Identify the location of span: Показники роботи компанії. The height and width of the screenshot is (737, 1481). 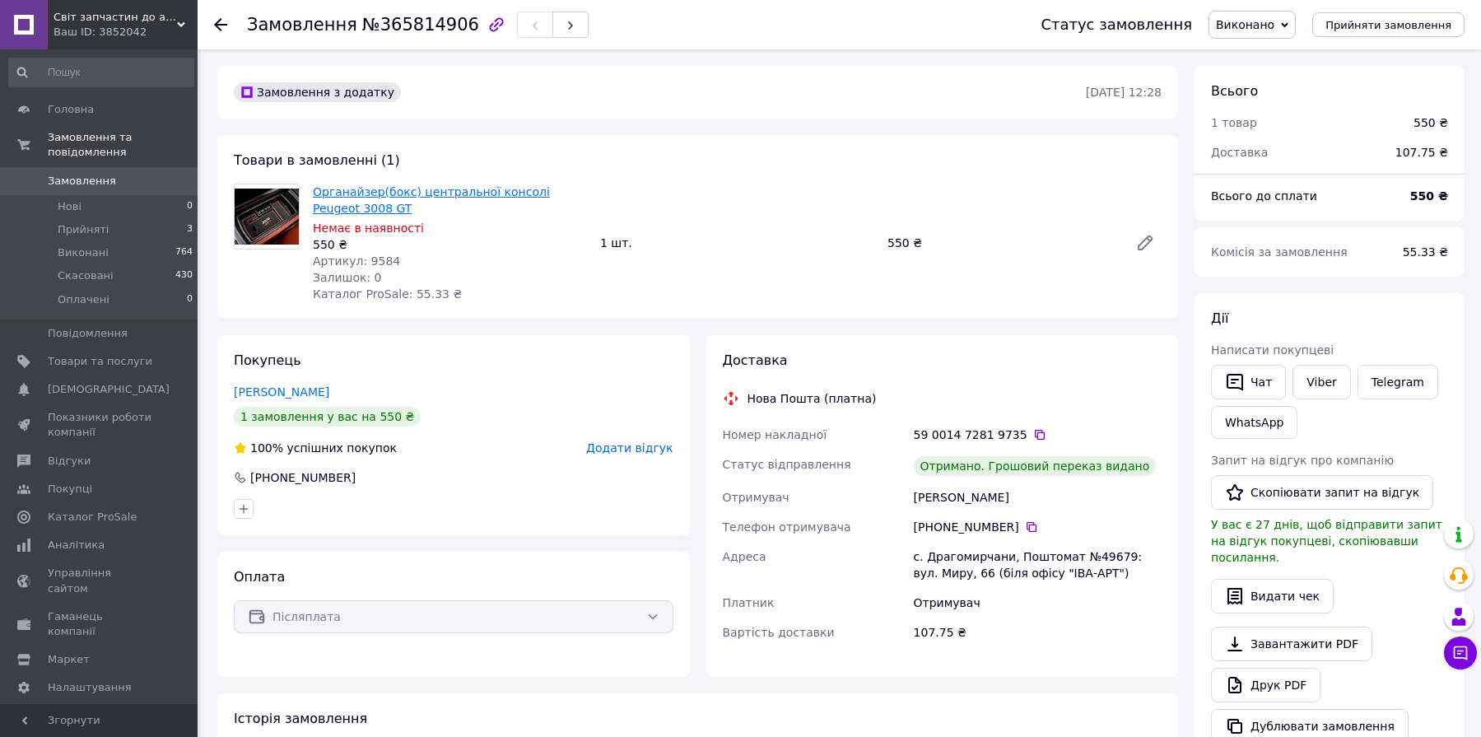
(100, 425).